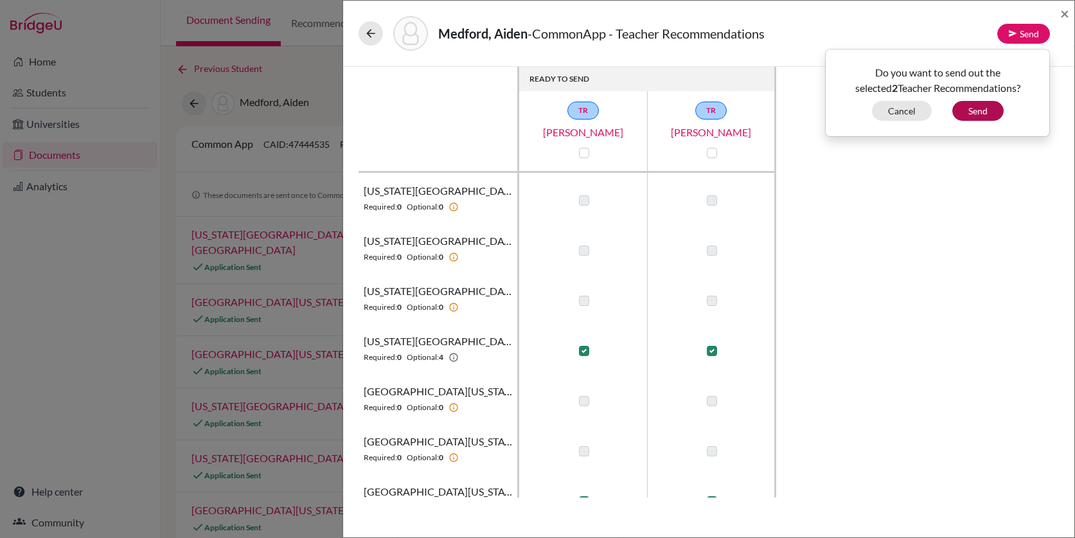 Image resolution: width=1075 pixels, height=538 pixels. Describe the element at coordinates (894, 87) in the screenshot. I see `b: 2` at that location.